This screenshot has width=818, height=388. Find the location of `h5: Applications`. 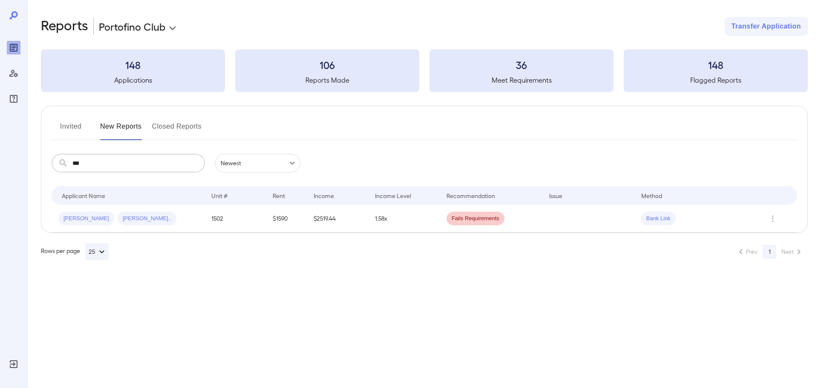

h5: Applications is located at coordinates (133, 80).